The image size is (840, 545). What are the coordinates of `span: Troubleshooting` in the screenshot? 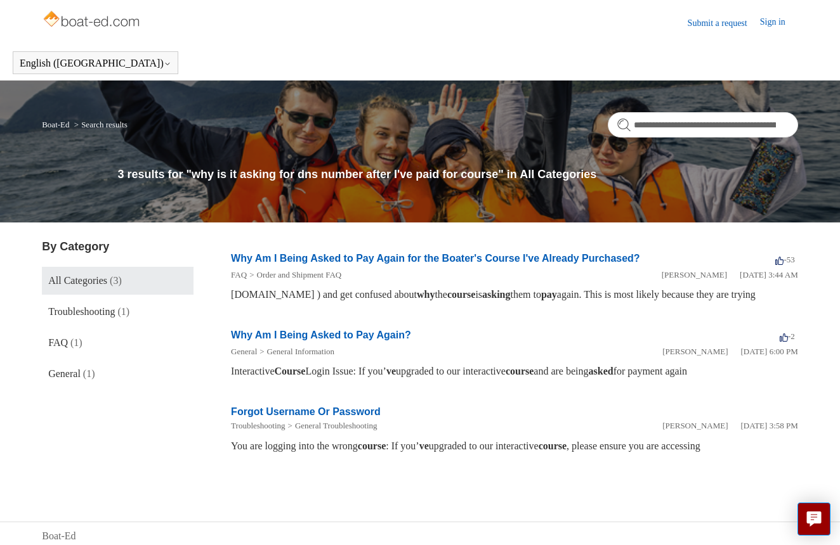 It's located at (81, 311).